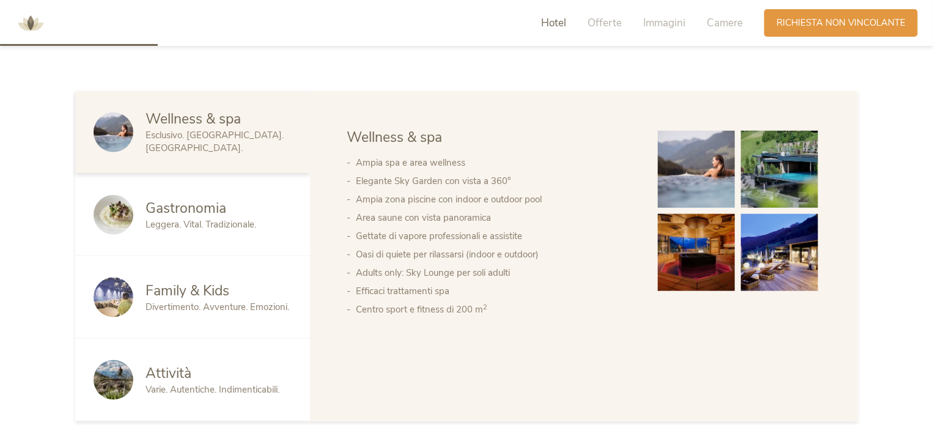 This screenshot has height=425, width=933. I want to click on li: Efficaci trattamenti spa, so click(495, 291).